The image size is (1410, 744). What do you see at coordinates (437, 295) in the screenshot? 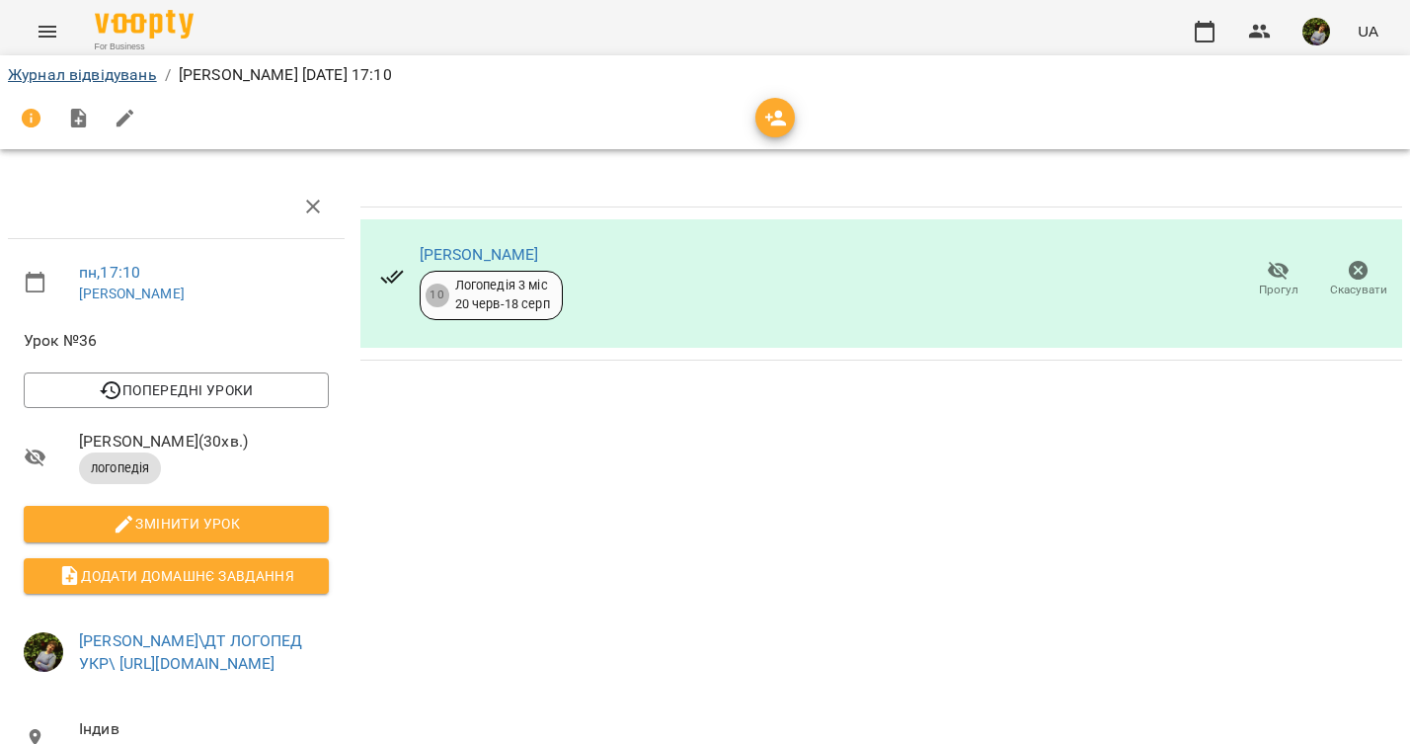
I see `div: 10` at bounding box center [437, 295].